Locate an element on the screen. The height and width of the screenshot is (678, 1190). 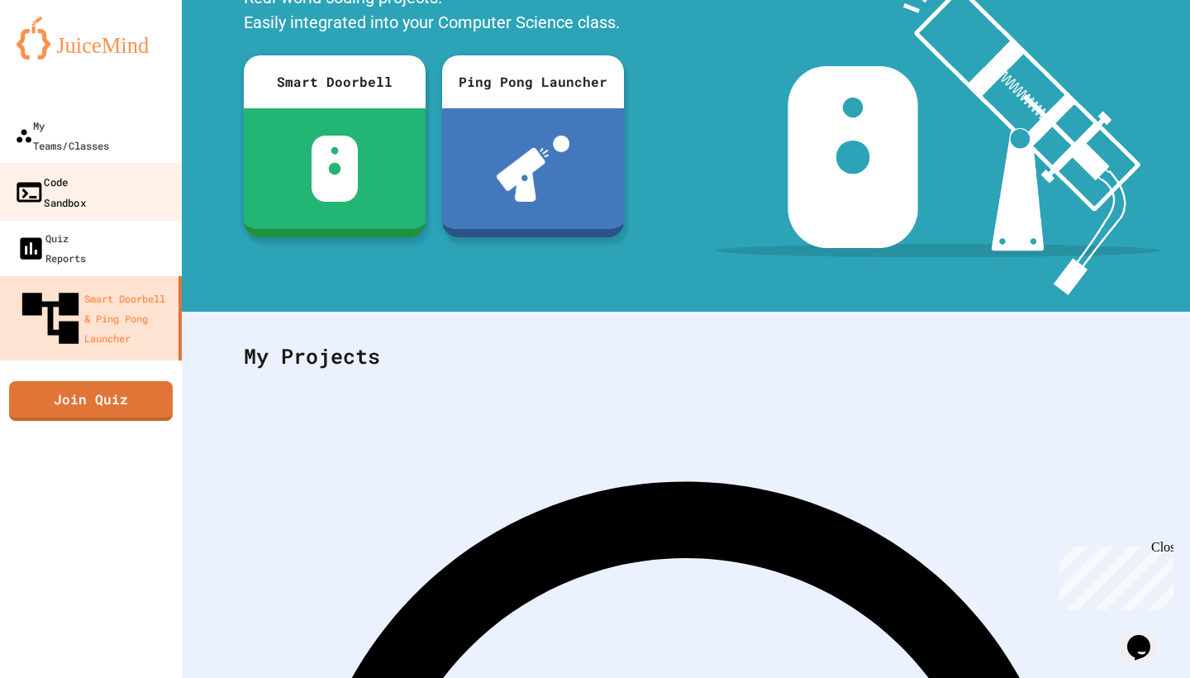
div: Chat with us now!Close is located at coordinates (60, 55).